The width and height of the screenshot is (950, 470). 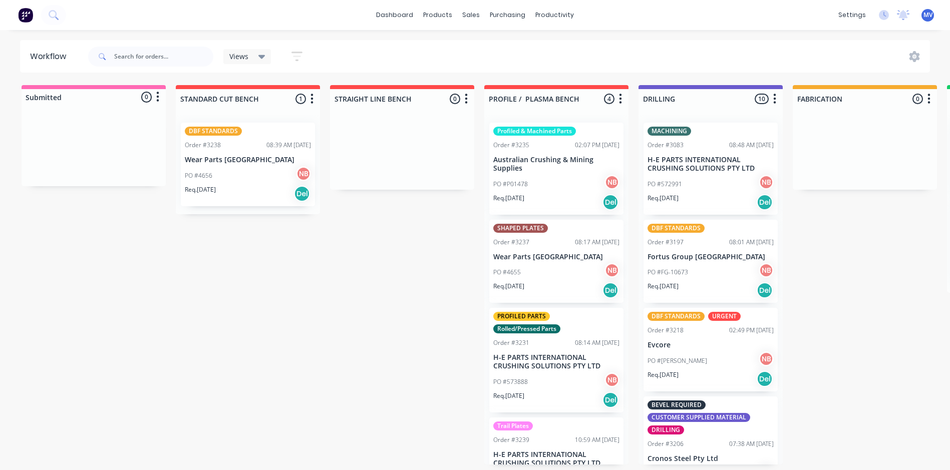 What do you see at coordinates (520, 228) in the screenshot?
I see `div: SHAPED PLATES` at bounding box center [520, 228].